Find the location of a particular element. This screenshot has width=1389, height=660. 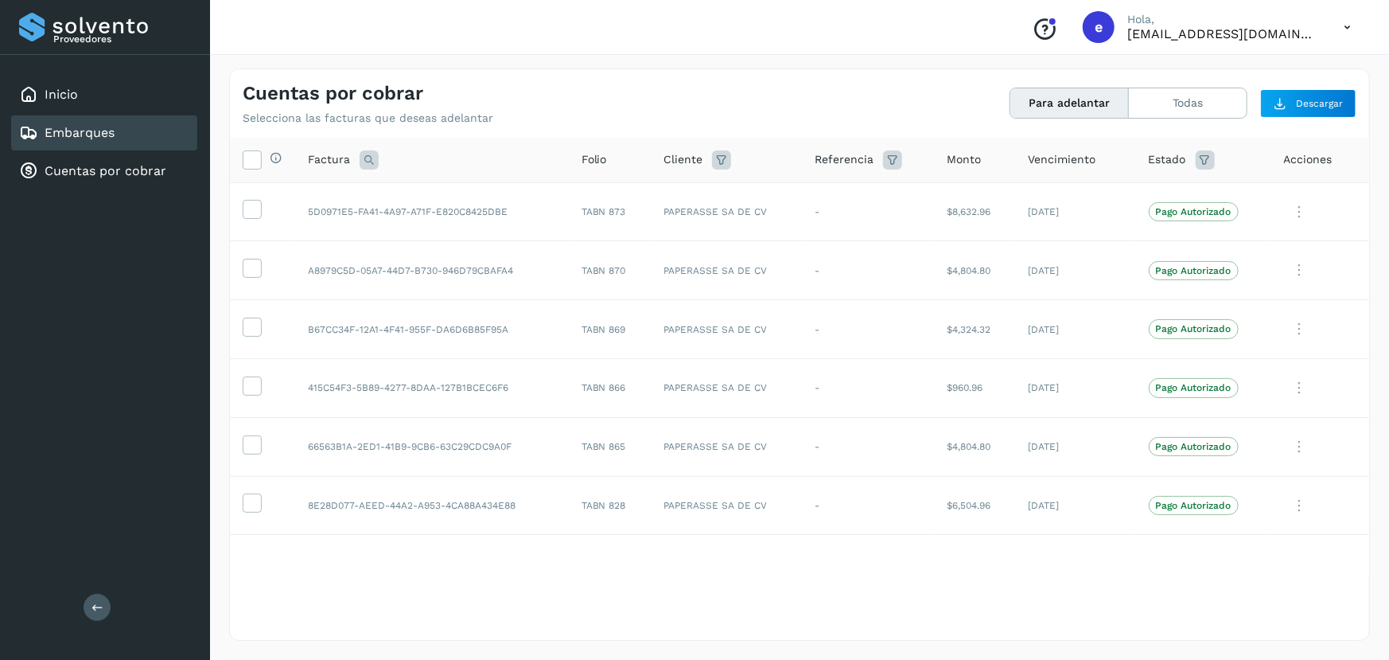

span: Factura is located at coordinates (329, 159).